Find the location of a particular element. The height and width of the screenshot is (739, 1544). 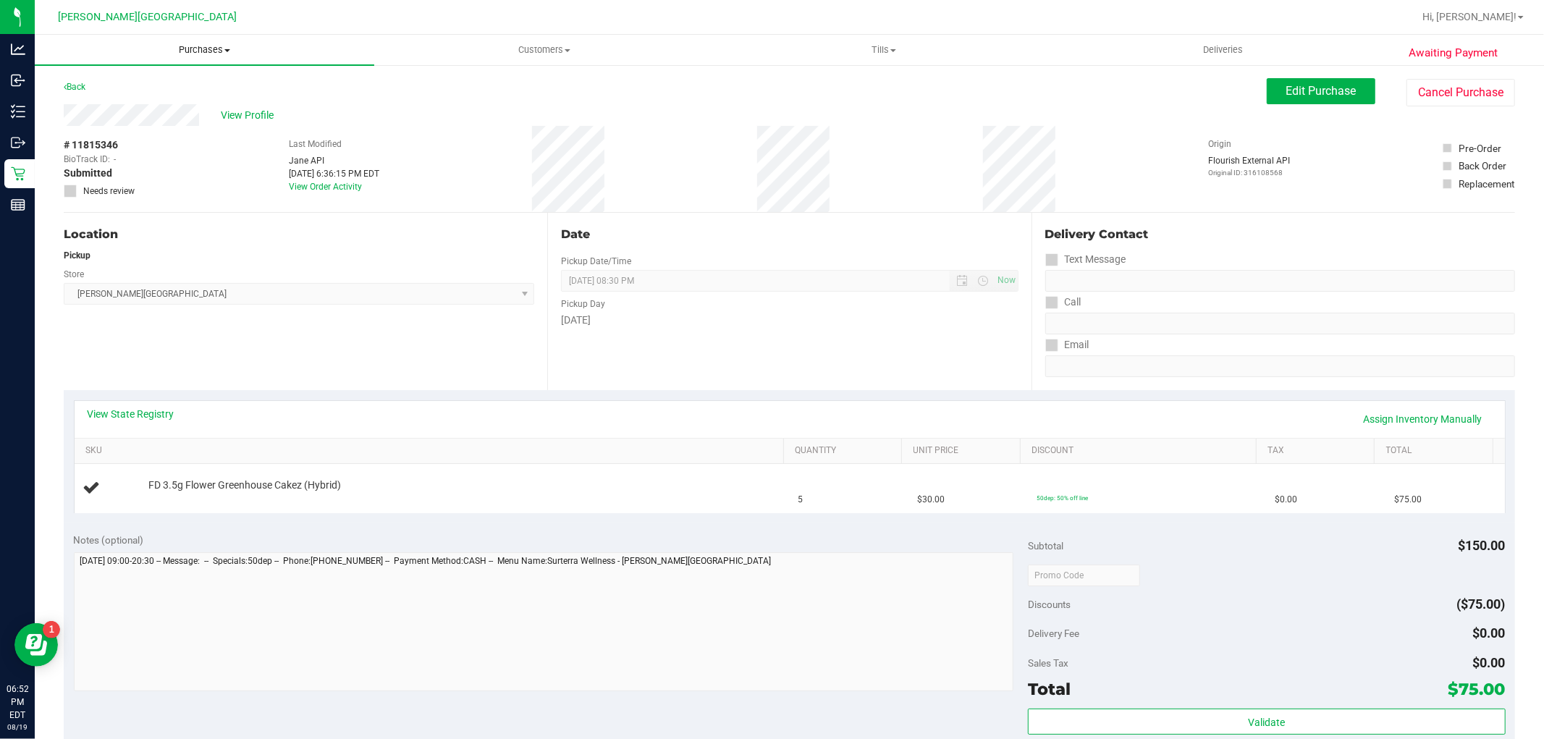

a: View Order Activity is located at coordinates (325, 187).